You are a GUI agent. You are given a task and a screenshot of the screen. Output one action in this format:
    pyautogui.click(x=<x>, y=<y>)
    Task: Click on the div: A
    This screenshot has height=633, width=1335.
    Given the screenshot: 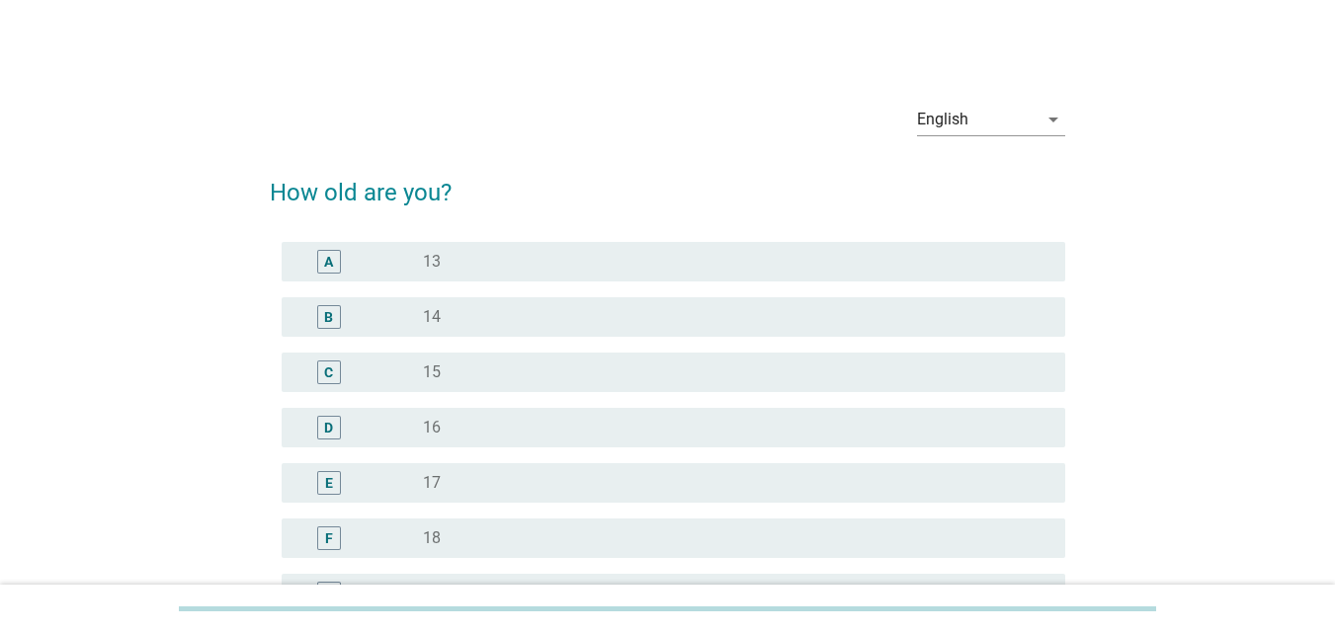 What is the action you would take?
    pyautogui.click(x=328, y=261)
    